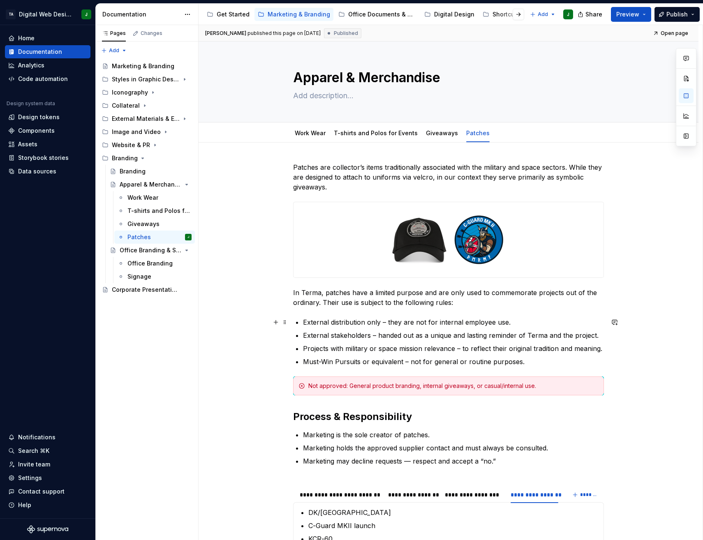 The height and width of the screenshot is (540, 703). Describe the element at coordinates (48, 79) in the screenshot. I see `a: Code automation` at that location.